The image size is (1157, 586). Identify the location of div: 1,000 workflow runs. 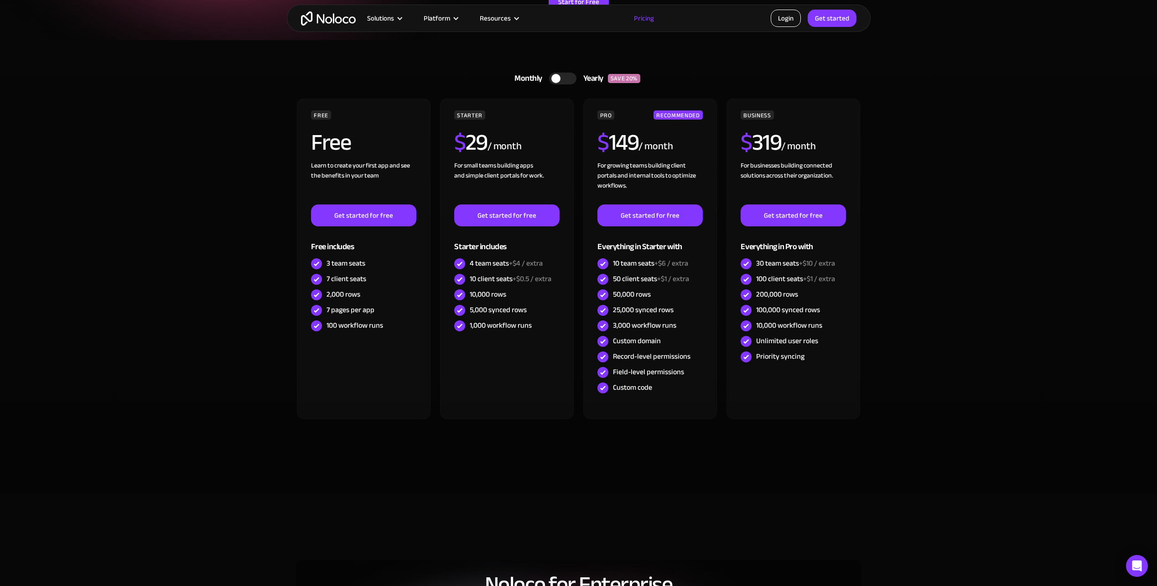
(501, 325).